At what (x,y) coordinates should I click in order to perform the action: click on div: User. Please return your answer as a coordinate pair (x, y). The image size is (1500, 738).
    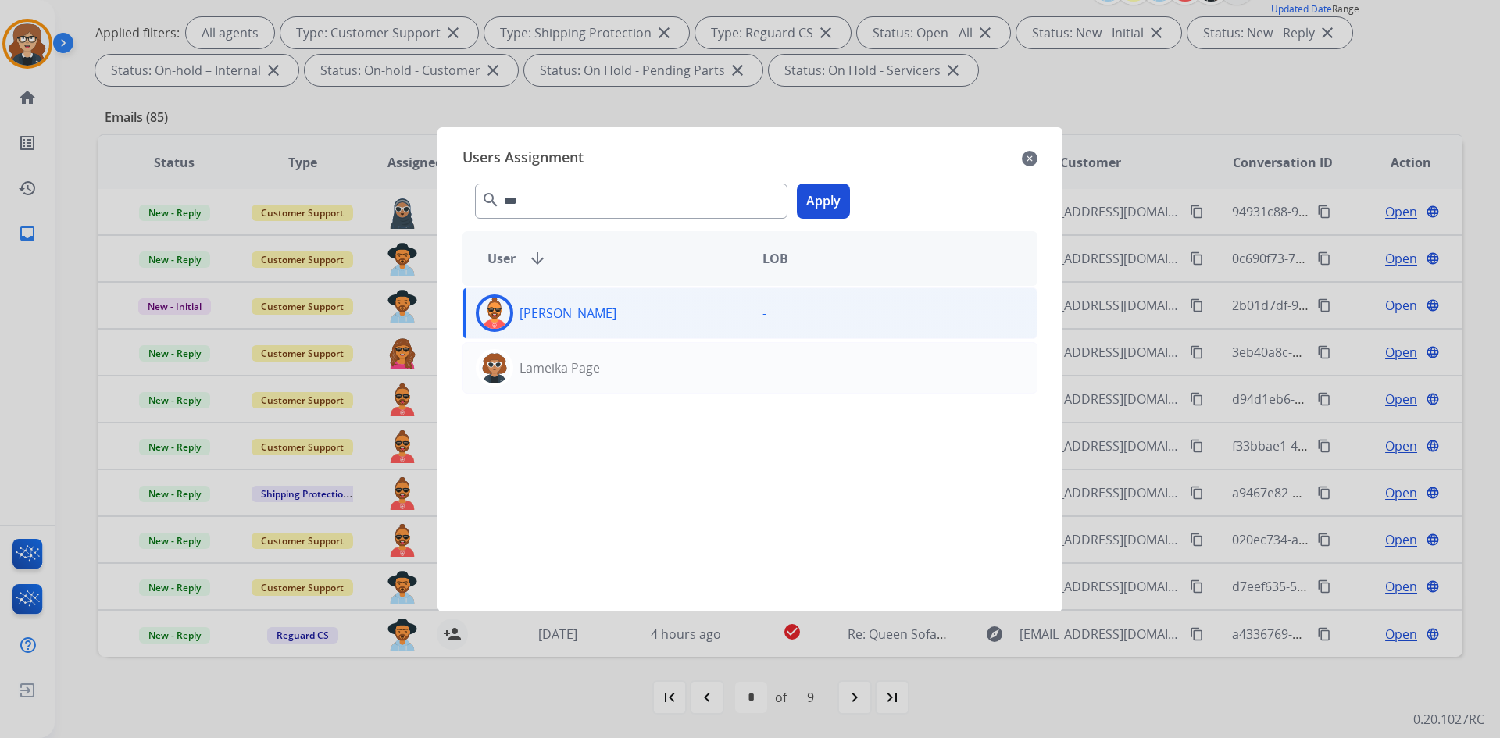
    Looking at the image, I should click on (613, 259).